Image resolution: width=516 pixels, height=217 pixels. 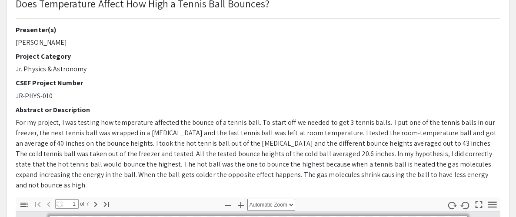 What do you see at coordinates (258, 30) in the screenshot?
I see `h2: Presenter(s)` at bounding box center [258, 30].